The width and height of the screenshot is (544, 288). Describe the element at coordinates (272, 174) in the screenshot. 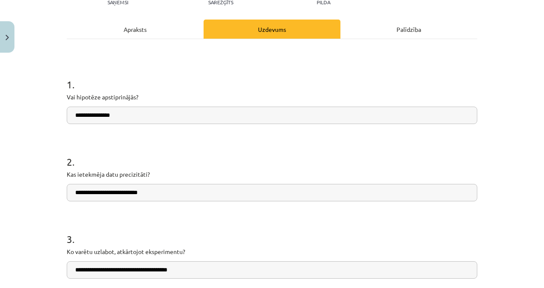

I see `p: Kas ietekmēja datu precizitāti?` at that location.